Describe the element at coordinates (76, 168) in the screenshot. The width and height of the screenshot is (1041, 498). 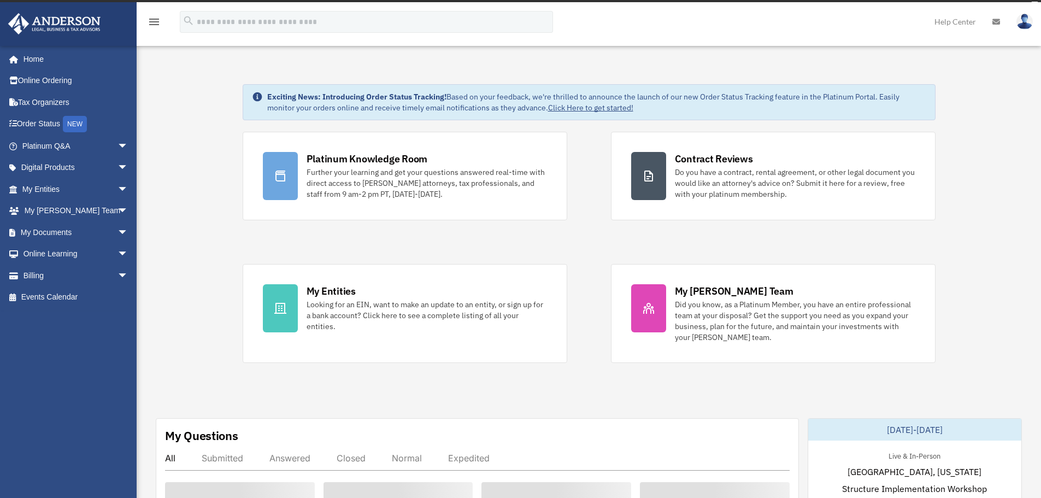
I see `a: Digital Productsarrow_drop_down` at that location.